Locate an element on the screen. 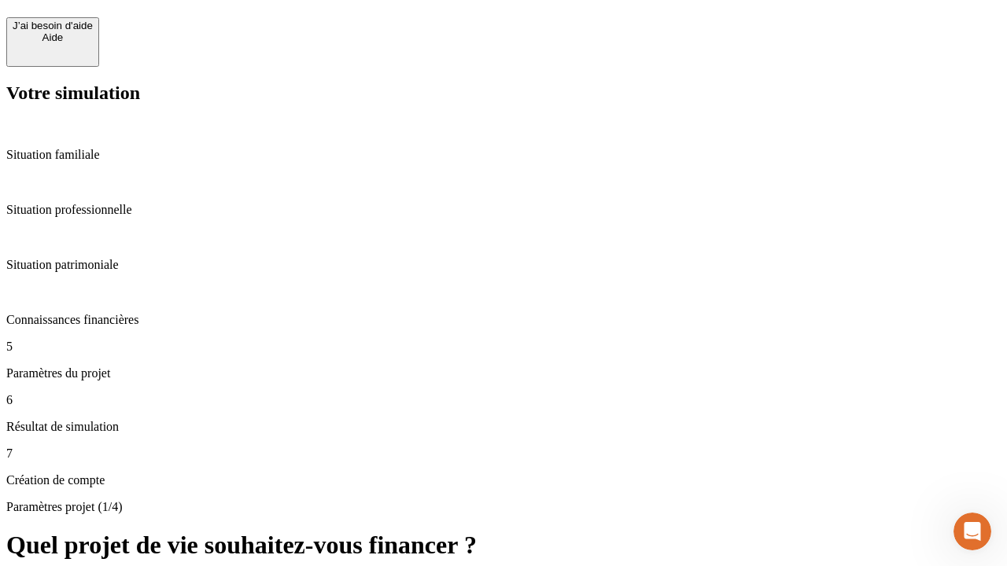 This screenshot has height=566, width=1007. p: Situation patrimoniale is located at coordinates (503, 265).